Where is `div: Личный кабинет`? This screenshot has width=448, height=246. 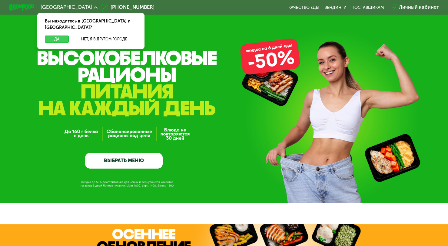
div: Личный кабинет is located at coordinates (419, 7).